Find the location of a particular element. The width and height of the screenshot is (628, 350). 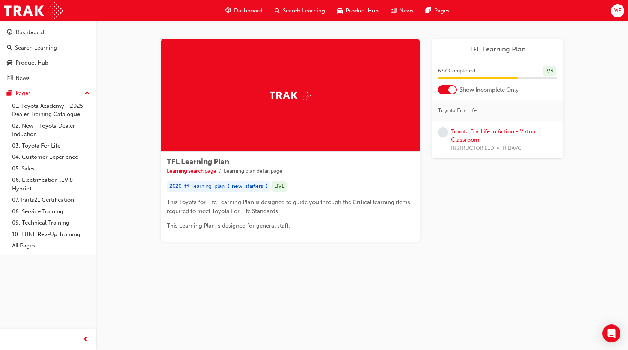

a: 02. New - Toyota Dealer Induction is located at coordinates (51, 130).